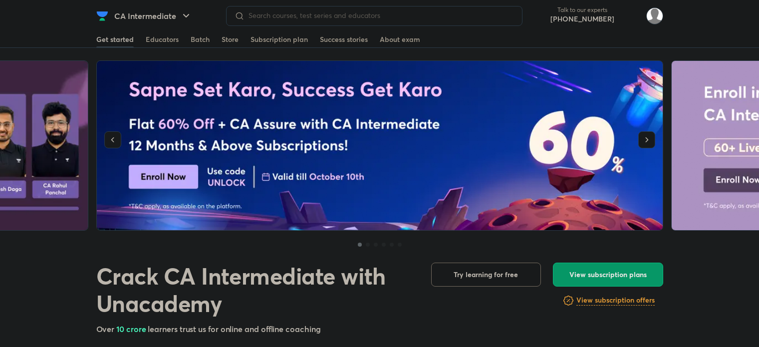 The image size is (759, 347). What do you see at coordinates (379, 15) in the screenshot?
I see `input: Search courses, test series and educators` at bounding box center [379, 15].